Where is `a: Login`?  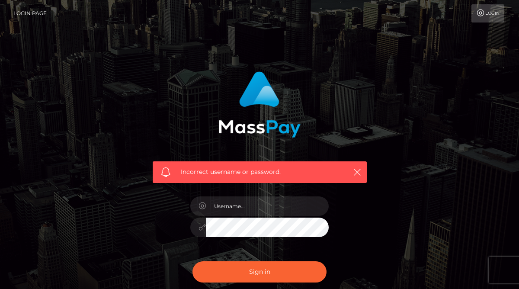
a: Login is located at coordinates (488, 13).